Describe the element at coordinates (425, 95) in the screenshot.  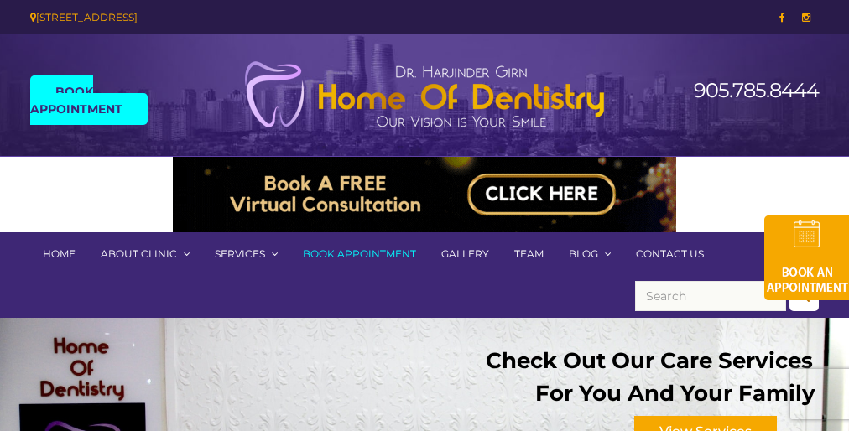
I see `img: Home of Dentistry` at that location.